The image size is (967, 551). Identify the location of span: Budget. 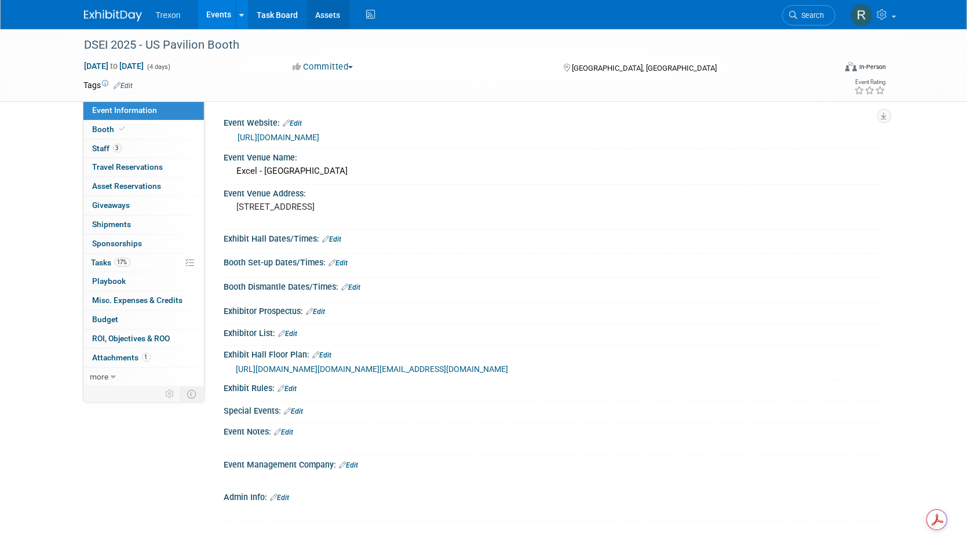
(105, 319).